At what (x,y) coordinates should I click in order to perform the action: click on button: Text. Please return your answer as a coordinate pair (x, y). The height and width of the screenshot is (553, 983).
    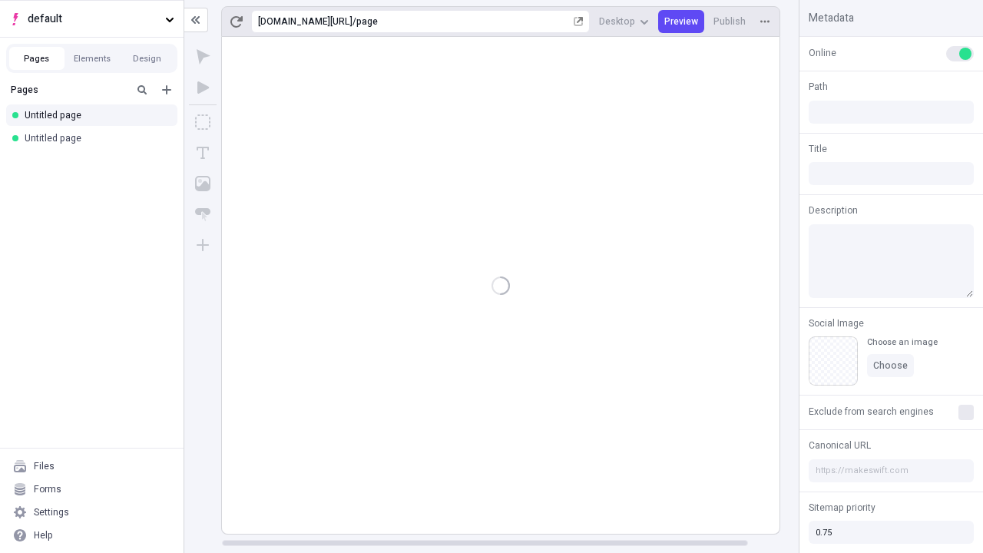
    Looking at the image, I should click on (203, 153).